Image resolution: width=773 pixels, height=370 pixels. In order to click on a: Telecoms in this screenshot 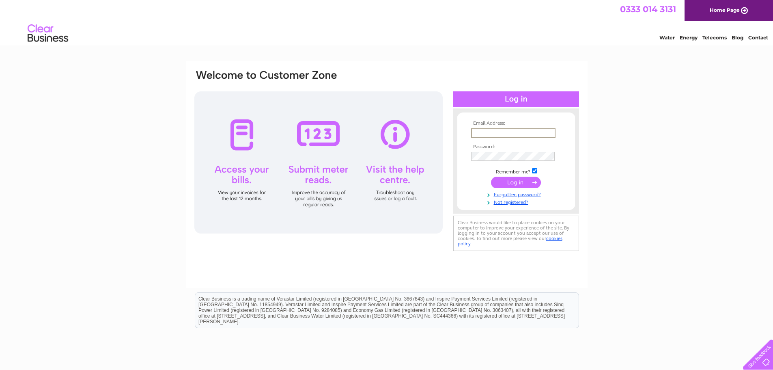, I will do `click(715, 37)`.